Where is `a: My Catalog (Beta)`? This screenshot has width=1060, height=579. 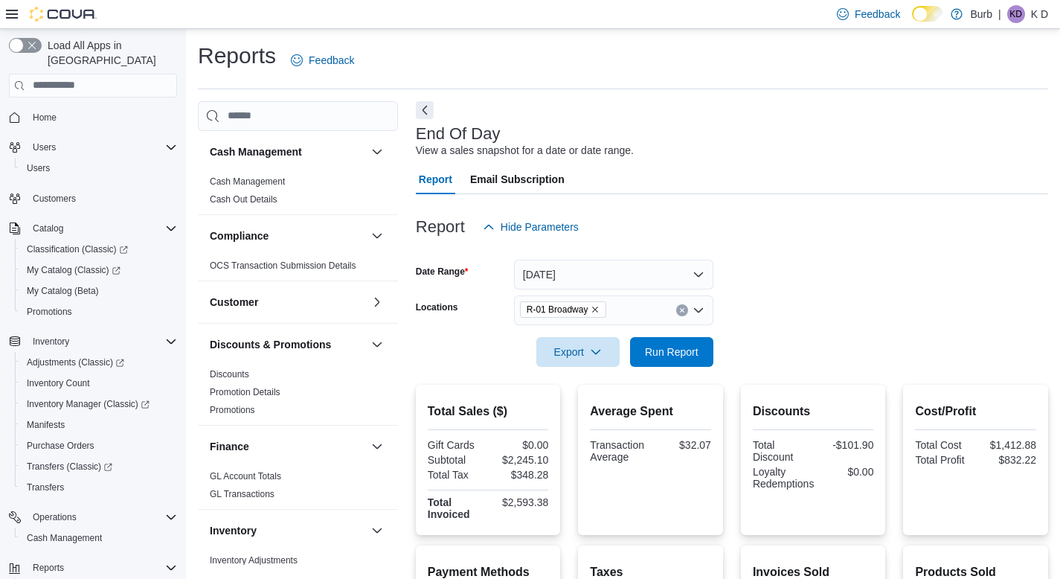
a: My Catalog (Beta) is located at coordinates (63, 291).